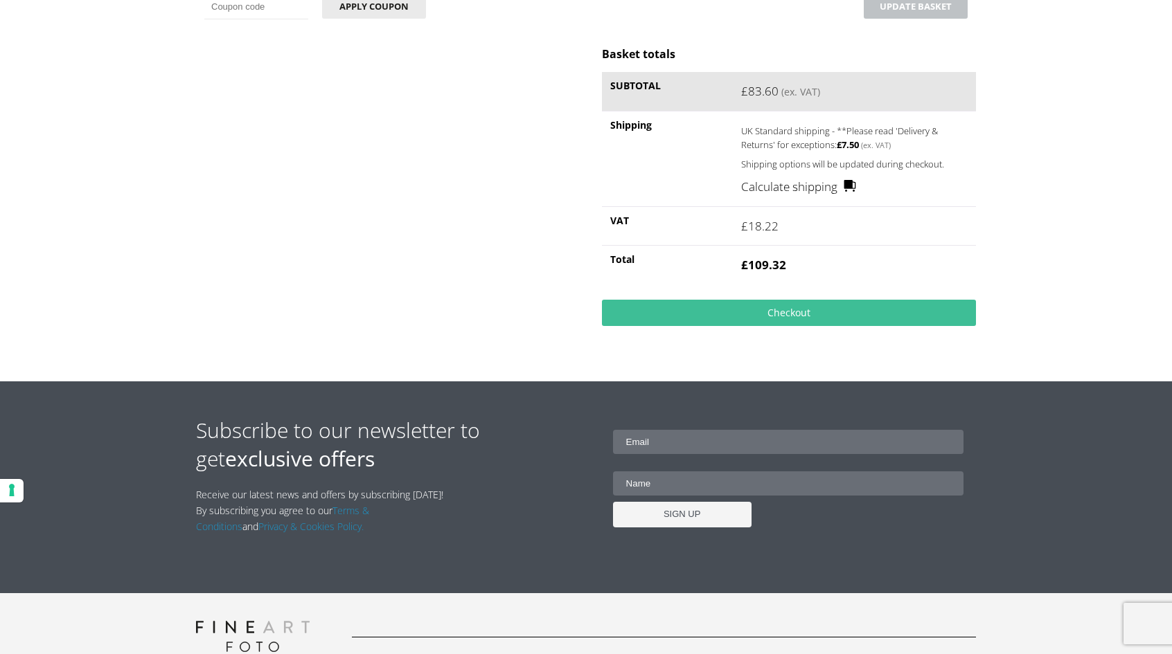 This screenshot has height=654, width=1172. What do you see at coordinates (311, 526) in the screenshot?
I see `a: Privacy & Cookies Policy.` at bounding box center [311, 526].